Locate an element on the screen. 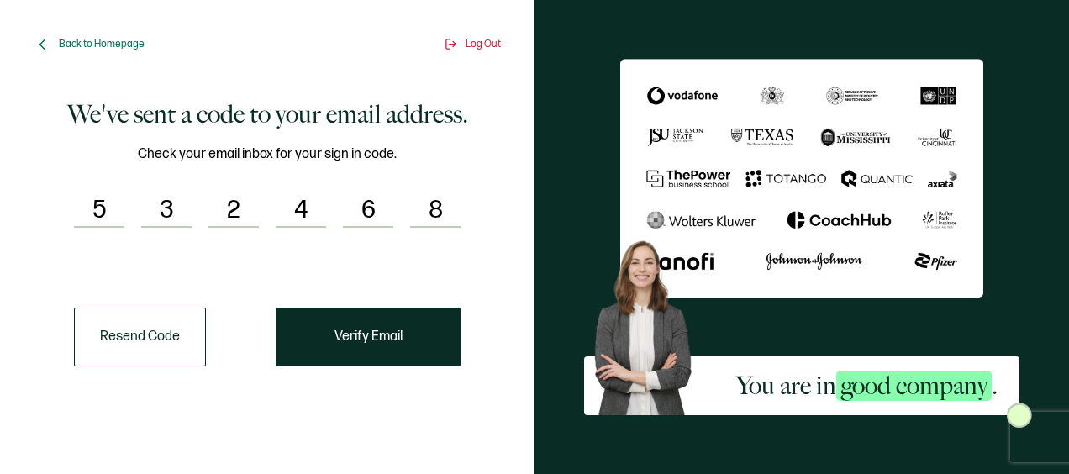  button: Resend Code is located at coordinates (140, 337).